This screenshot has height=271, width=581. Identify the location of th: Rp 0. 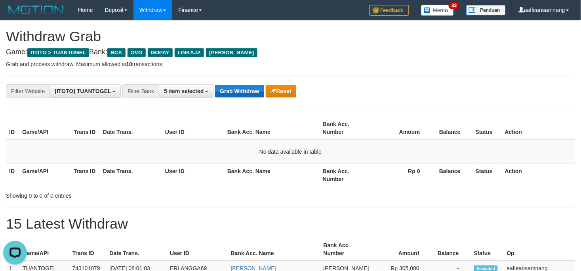
(402, 175).